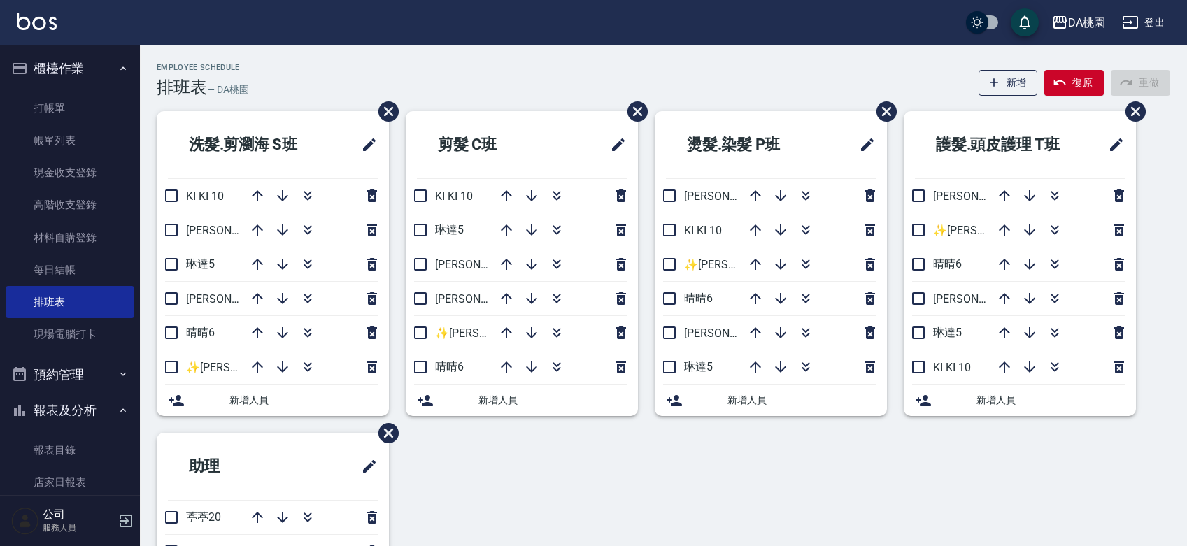  Describe the element at coordinates (70, 173) in the screenshot. I see `a: 現金收支登錄` at that location.